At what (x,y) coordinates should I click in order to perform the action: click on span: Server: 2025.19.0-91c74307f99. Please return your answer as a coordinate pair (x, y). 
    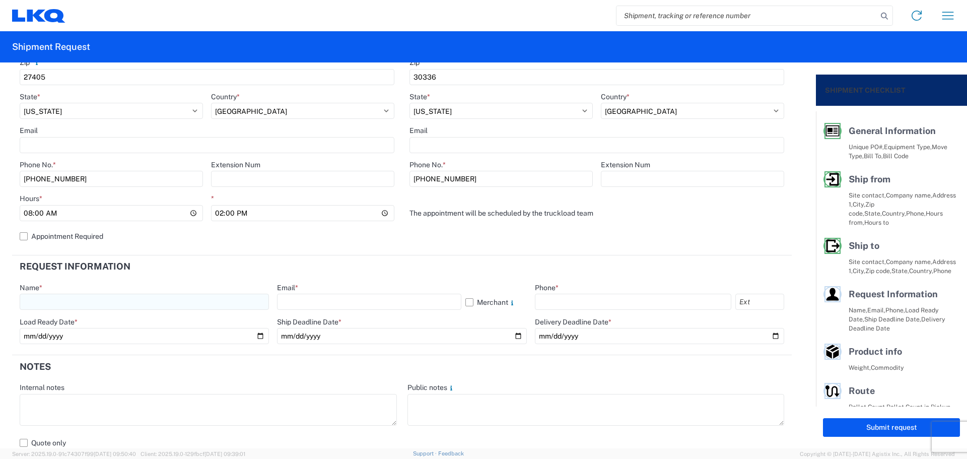
    Looking at the image, I should click on (74, 454).